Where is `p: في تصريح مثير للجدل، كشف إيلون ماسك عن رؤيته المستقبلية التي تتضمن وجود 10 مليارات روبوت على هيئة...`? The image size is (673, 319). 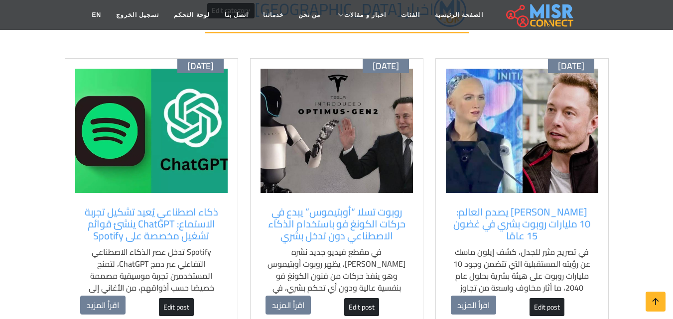
p: في تصريح مثير للجدل، كشف إيلون ماسك عن رؤيته المستقبلية التي تتضمن وجود 10 مليارات روبوت على هيئة... is located at coordinates (522, 276).